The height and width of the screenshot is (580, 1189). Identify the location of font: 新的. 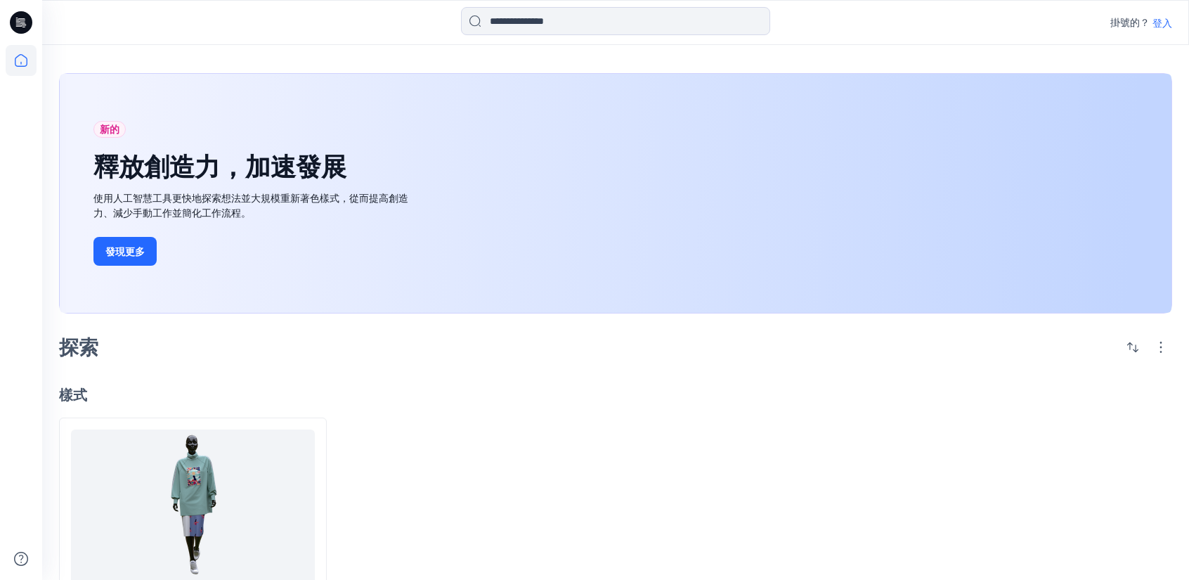
(110, 129).